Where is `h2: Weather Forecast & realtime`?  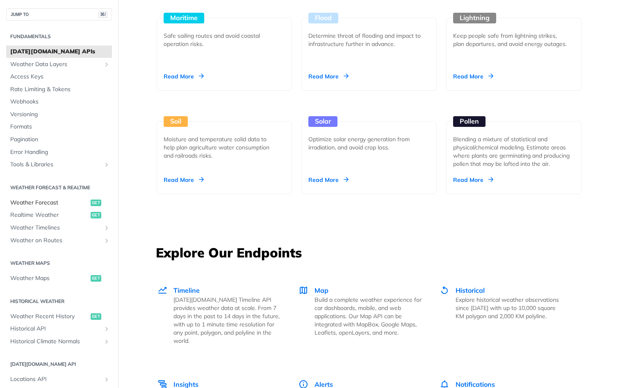 h2: Weather Forecast & realtime is located at coordinates (59, 187).